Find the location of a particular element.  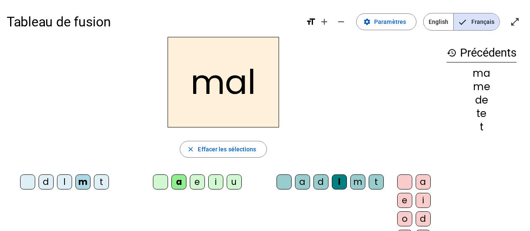

h1: Tableau de fusion is located at coordinates (153, 22).